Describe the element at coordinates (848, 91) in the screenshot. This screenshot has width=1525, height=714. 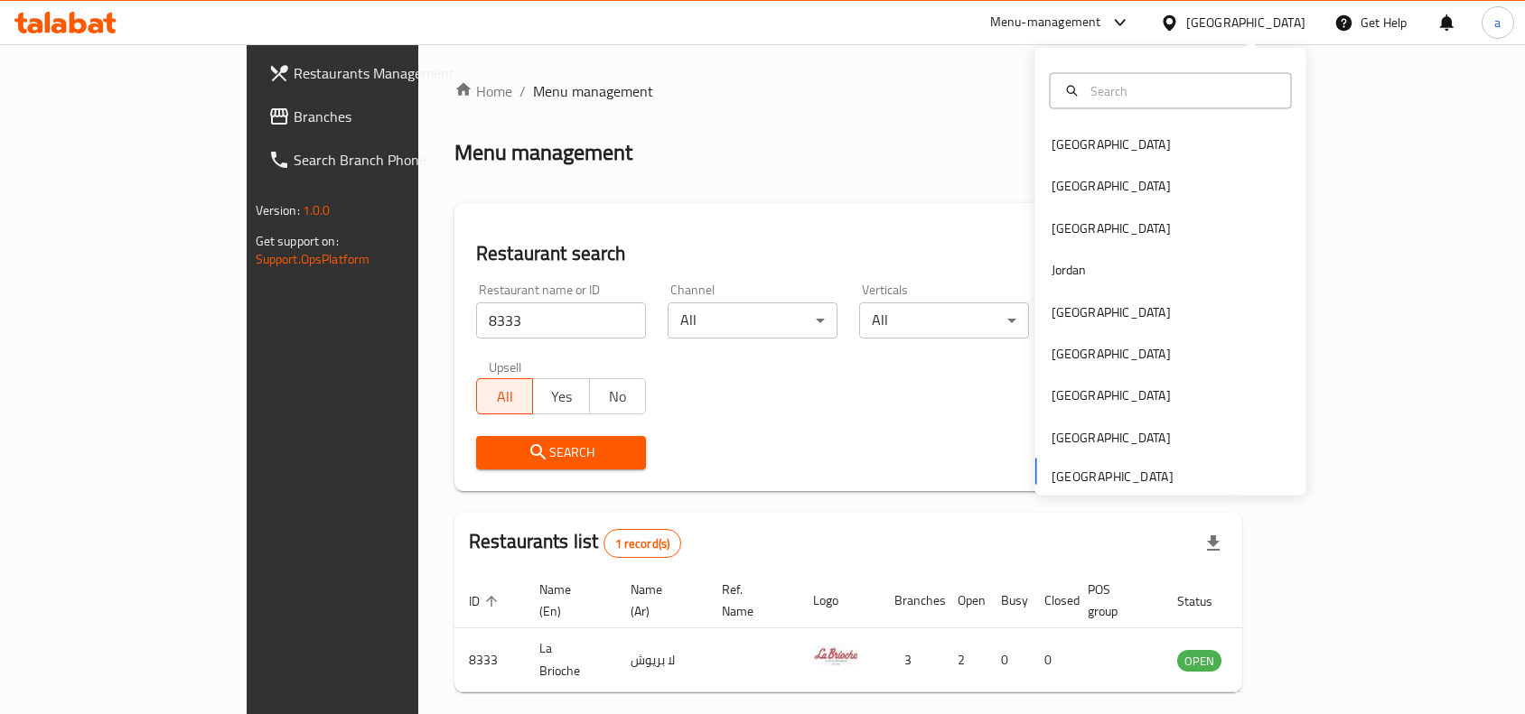
I see `nav: breadcrumb` at that location.